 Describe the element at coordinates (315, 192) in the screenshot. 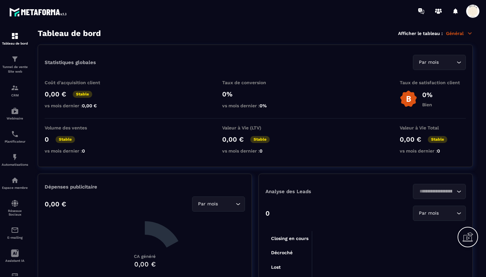

I see `p: Analyse des Leads` at that location.